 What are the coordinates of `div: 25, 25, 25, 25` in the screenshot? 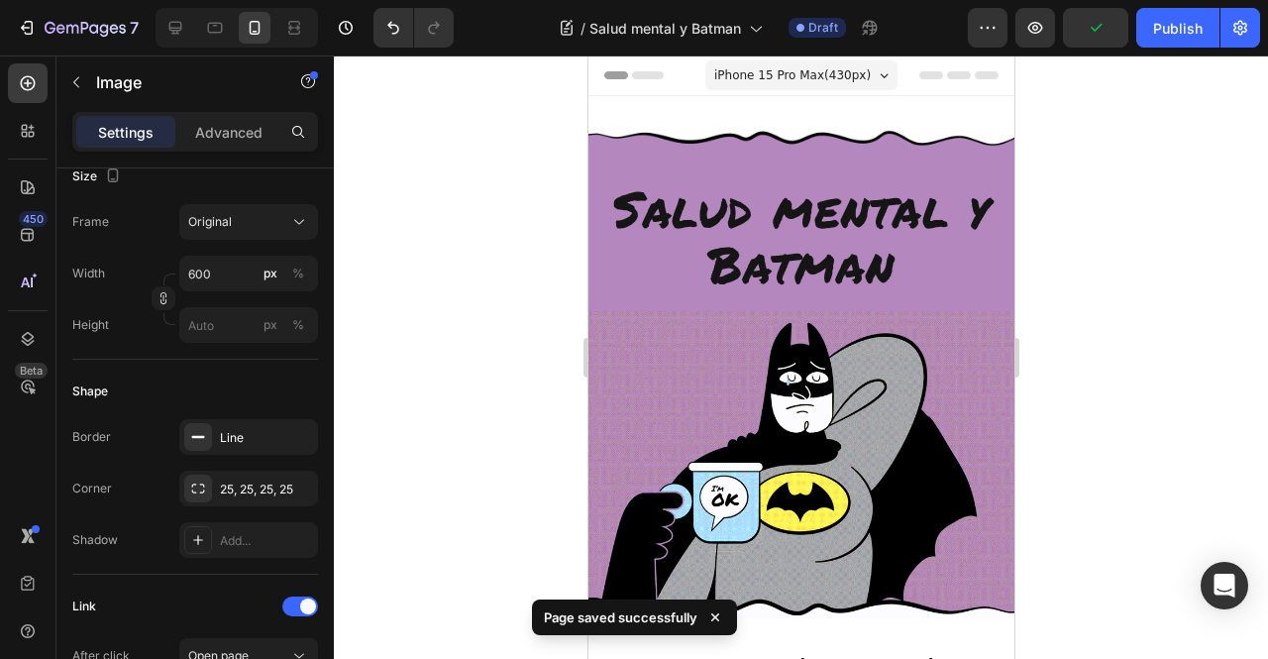 It's located at (267, 490).